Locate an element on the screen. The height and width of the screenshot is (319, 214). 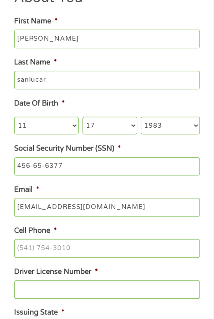
input: 078-05-1120 is located at coordinates (107, 167).